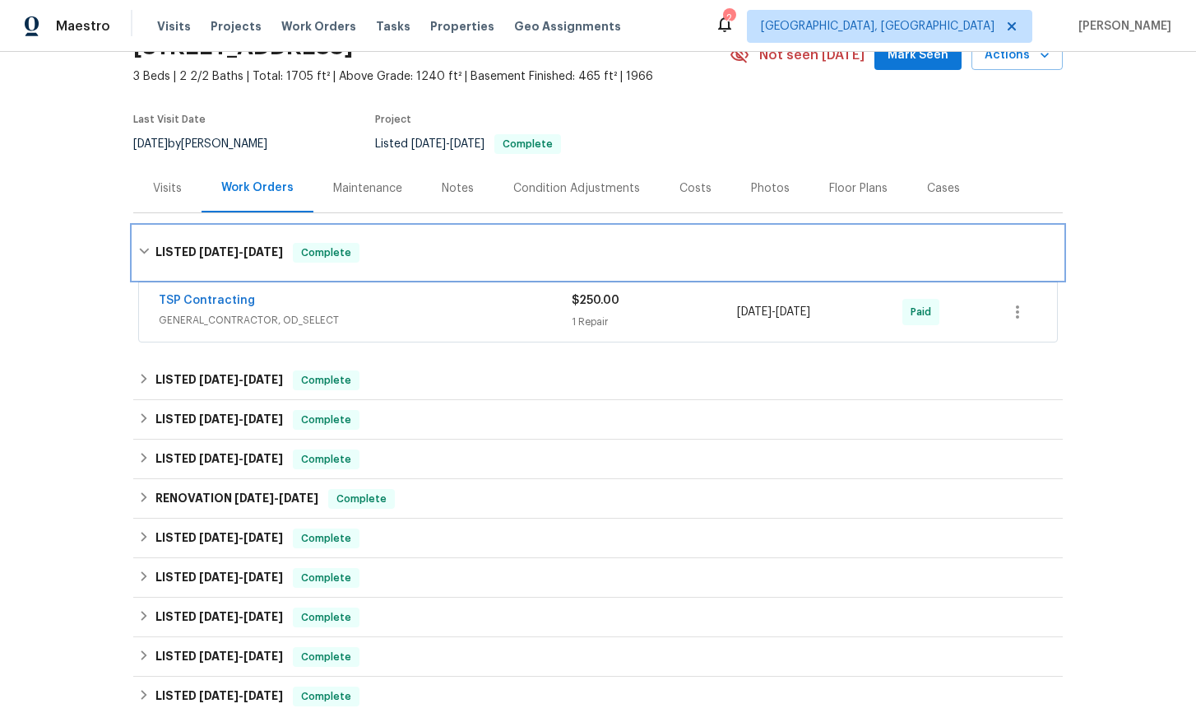  What do you see at coordinates (462, 26) in the screenshot?
I see `span: Properties` at bounding box center [462, 26].